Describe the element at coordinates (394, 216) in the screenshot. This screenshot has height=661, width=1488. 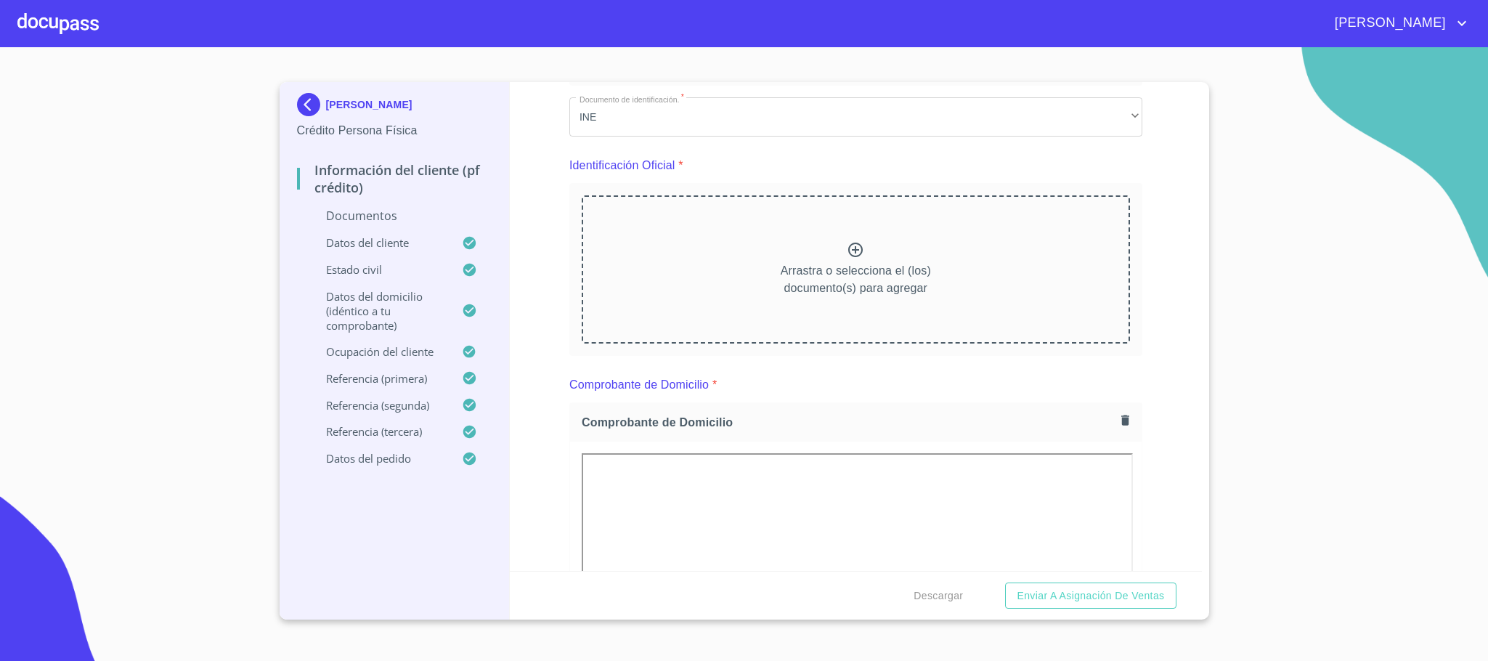
I see `p: Documentos` at that location.